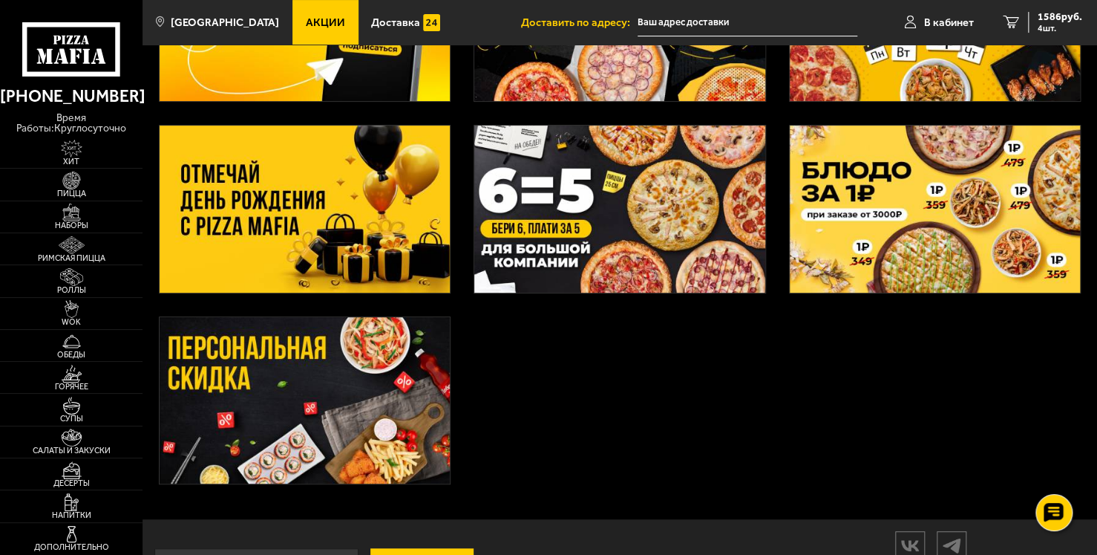 This screenshot has width=1097, height=555. I want to click on span: Доставить по адресу:, so click(579, 22).